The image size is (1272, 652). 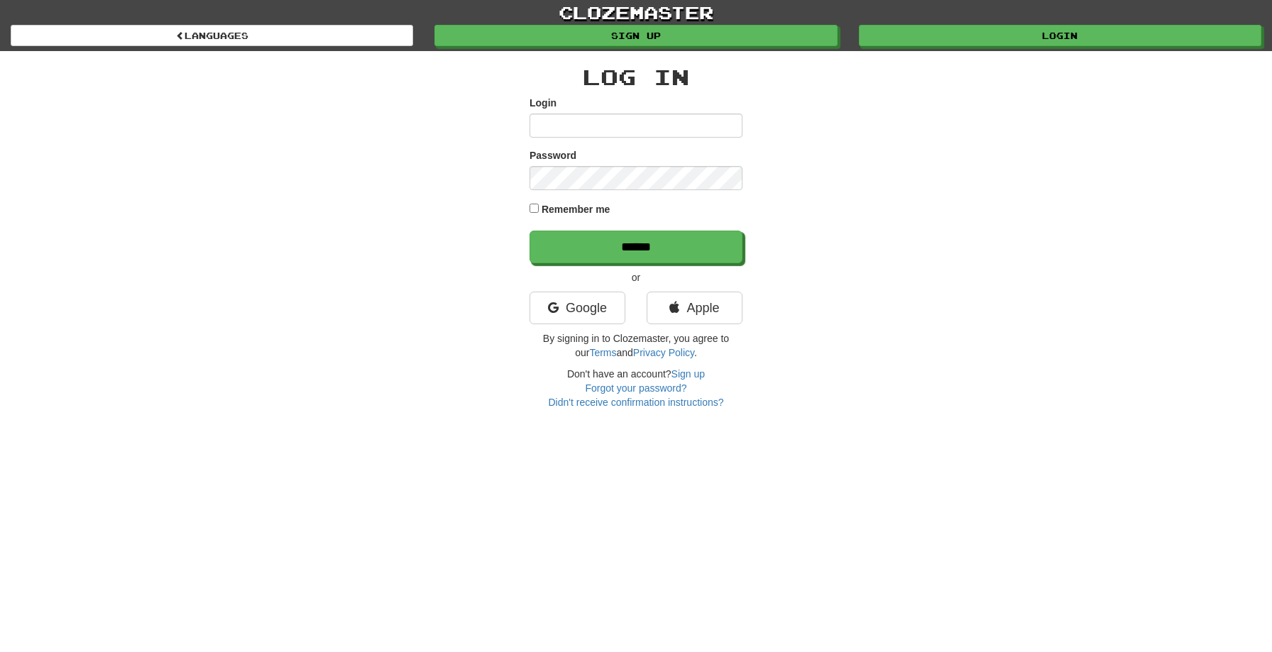 What do you see at coordinates (553, 155) in the screenshot?
I see `label: Password` at bounding box center [553, 155].